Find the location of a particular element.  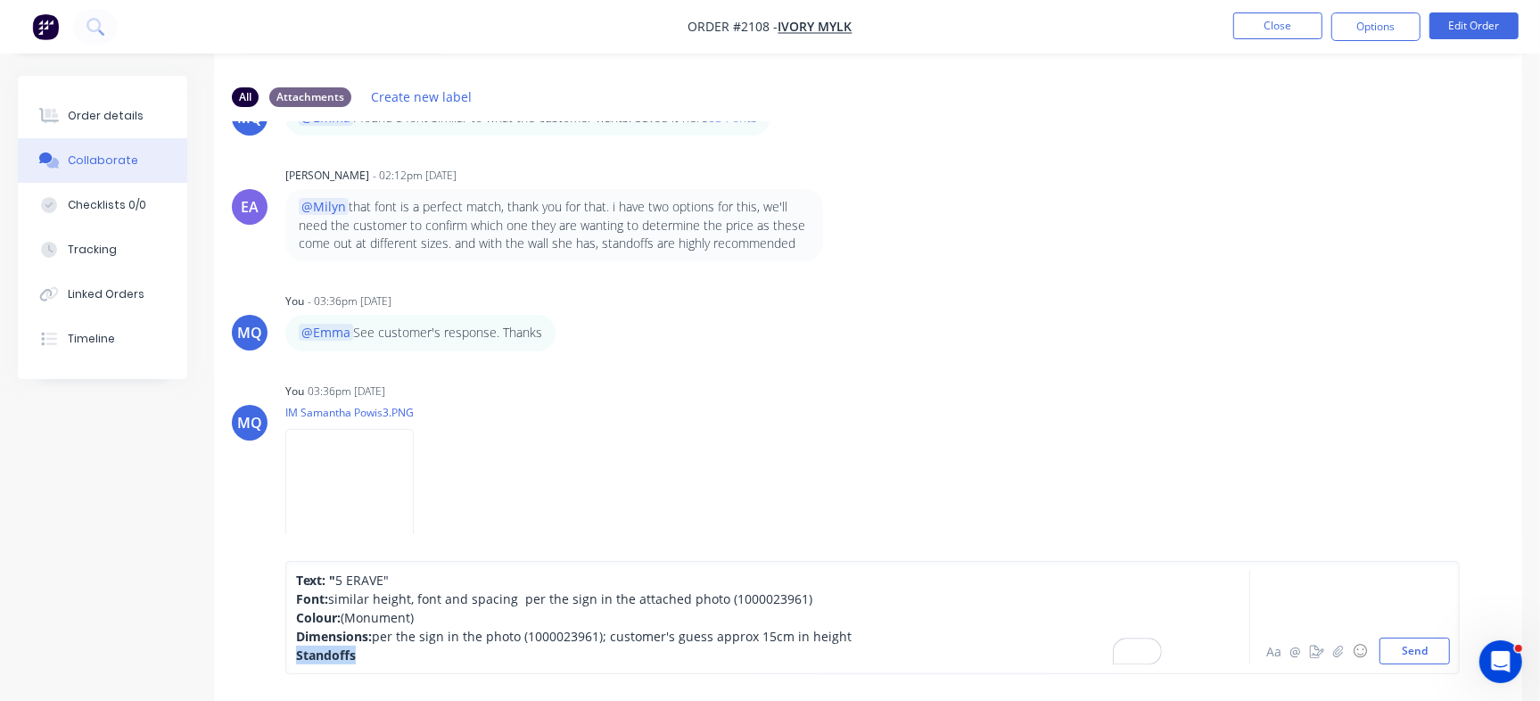

span: similar height, font and spacing per the sign in the attached photo (1000023961) is located at coordinates (570, 598).